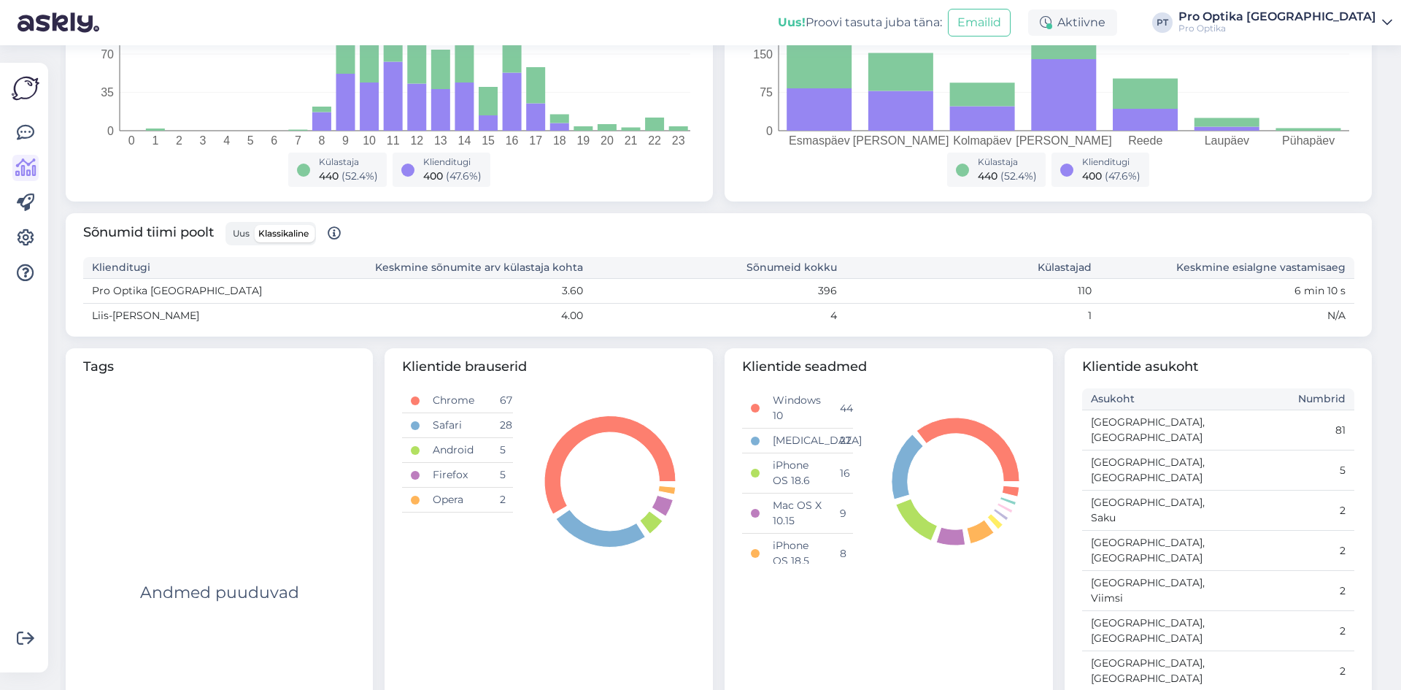 Image resolution: width=1401 pixels, height=690 pixels. What do you see at coordinates (464, 316) in the screenshot?
I see `td: 4.00` at bounding box center [464, 316].